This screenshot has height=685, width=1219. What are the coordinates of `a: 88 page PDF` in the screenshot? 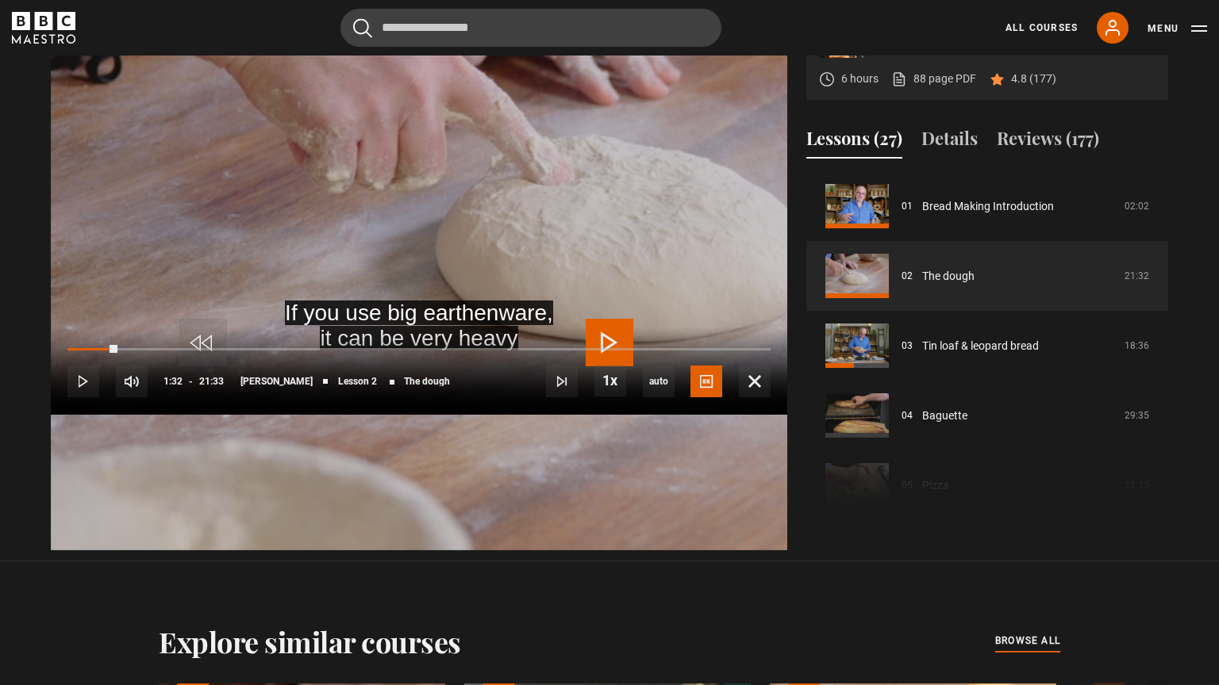 It's located at (933, 79).